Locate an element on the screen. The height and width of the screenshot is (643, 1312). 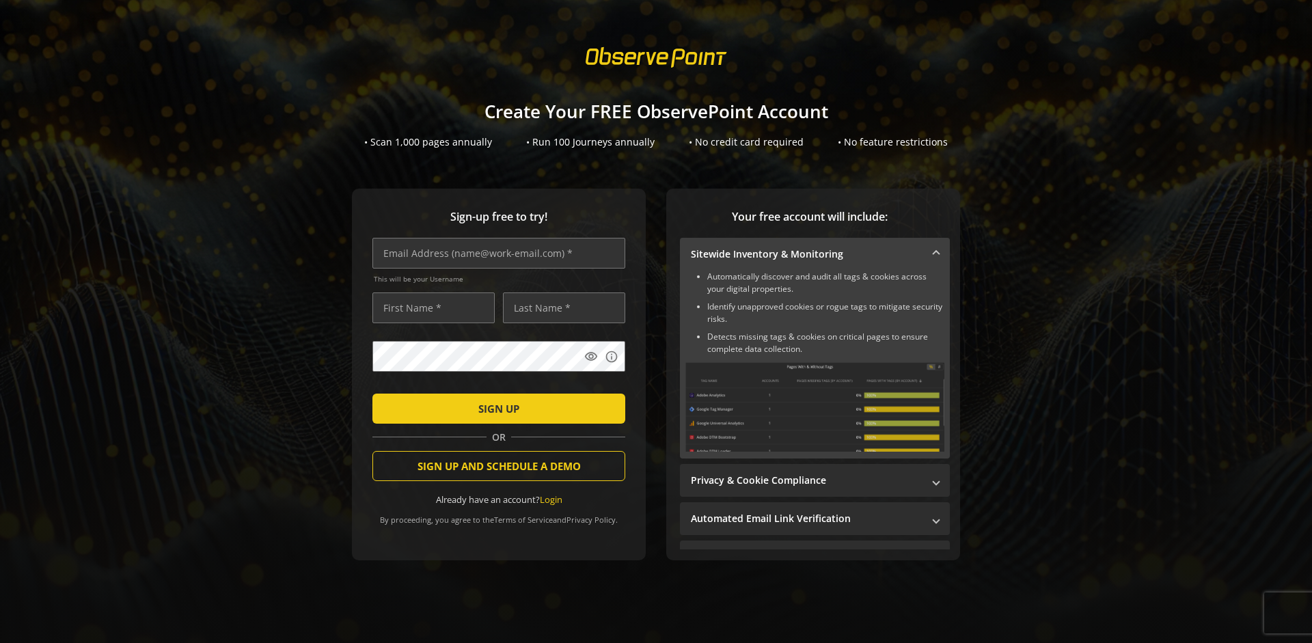
mat-icon: visibility is located at coordinates (591, 357).